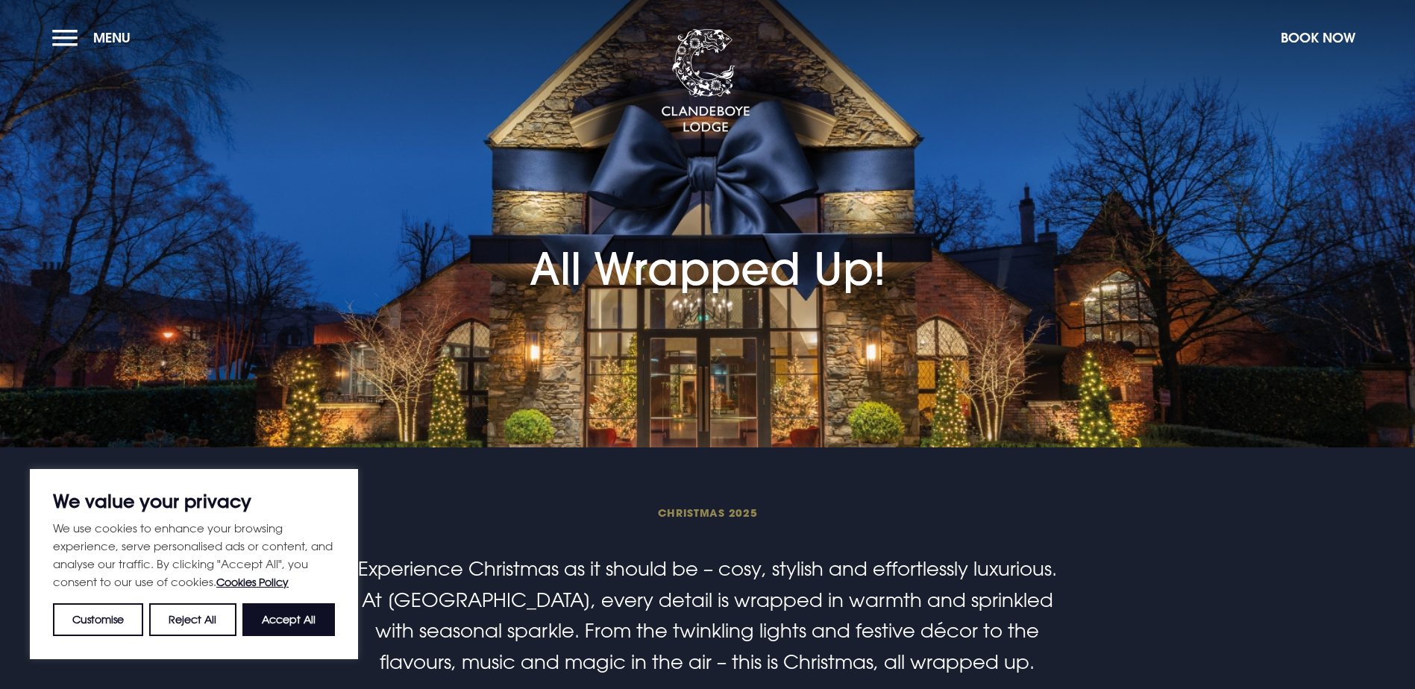 This screenshot has width=1415, height=689. Describe the element at coordinates (707, 512) in the screenshot. I see `span: Christmas 2025` at that location.